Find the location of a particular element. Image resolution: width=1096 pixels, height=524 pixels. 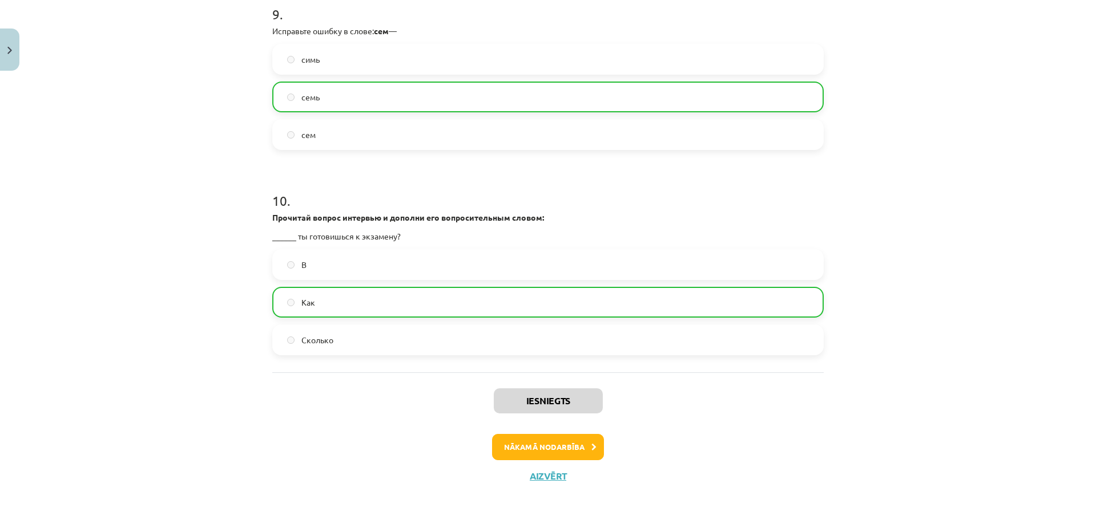

span: В is located at coordinates (304, 265).